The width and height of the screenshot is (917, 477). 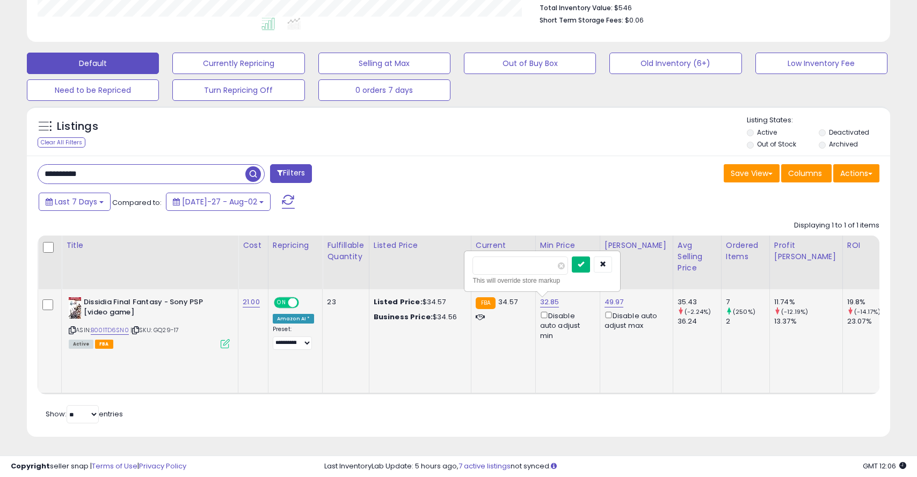 I want to click on span: Show: entries, so click(x=84, y=414).